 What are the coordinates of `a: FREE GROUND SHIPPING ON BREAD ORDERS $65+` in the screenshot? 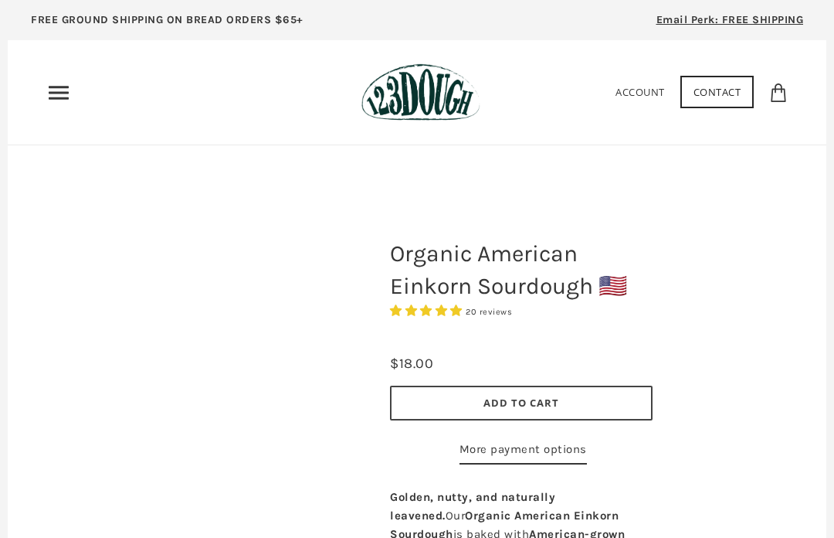 It's located at (167, 24).